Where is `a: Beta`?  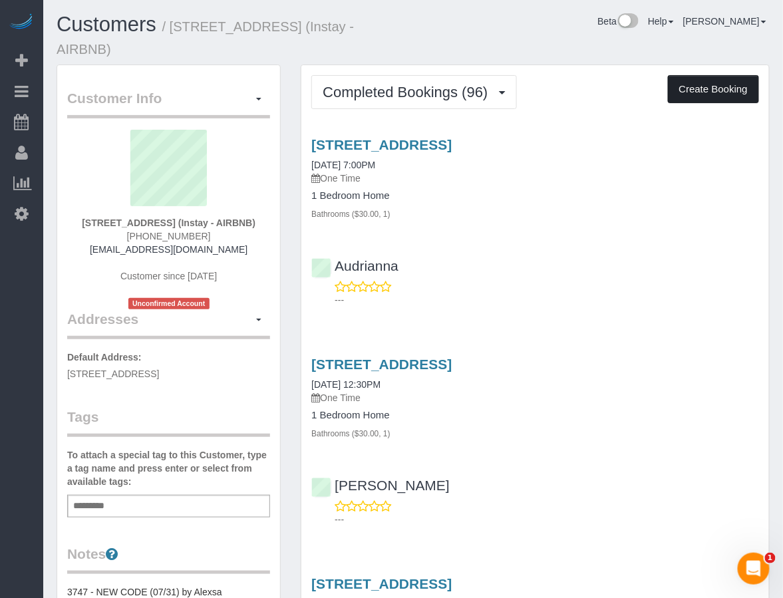 a: Beta is located at coordinates (618, 21).